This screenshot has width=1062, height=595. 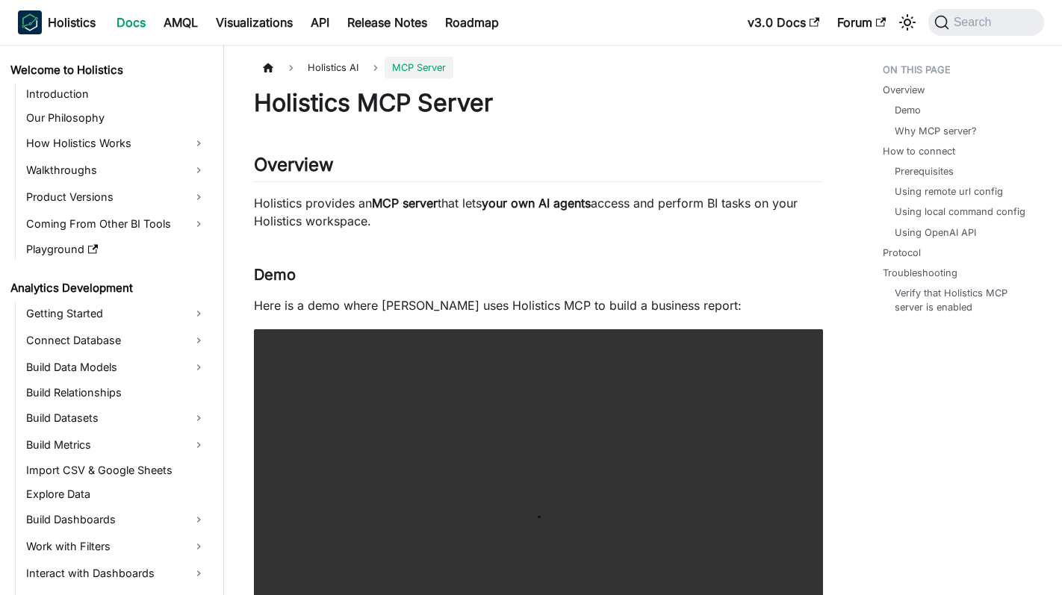 I want to click on h3: Demo, so click(x=538, y=275).